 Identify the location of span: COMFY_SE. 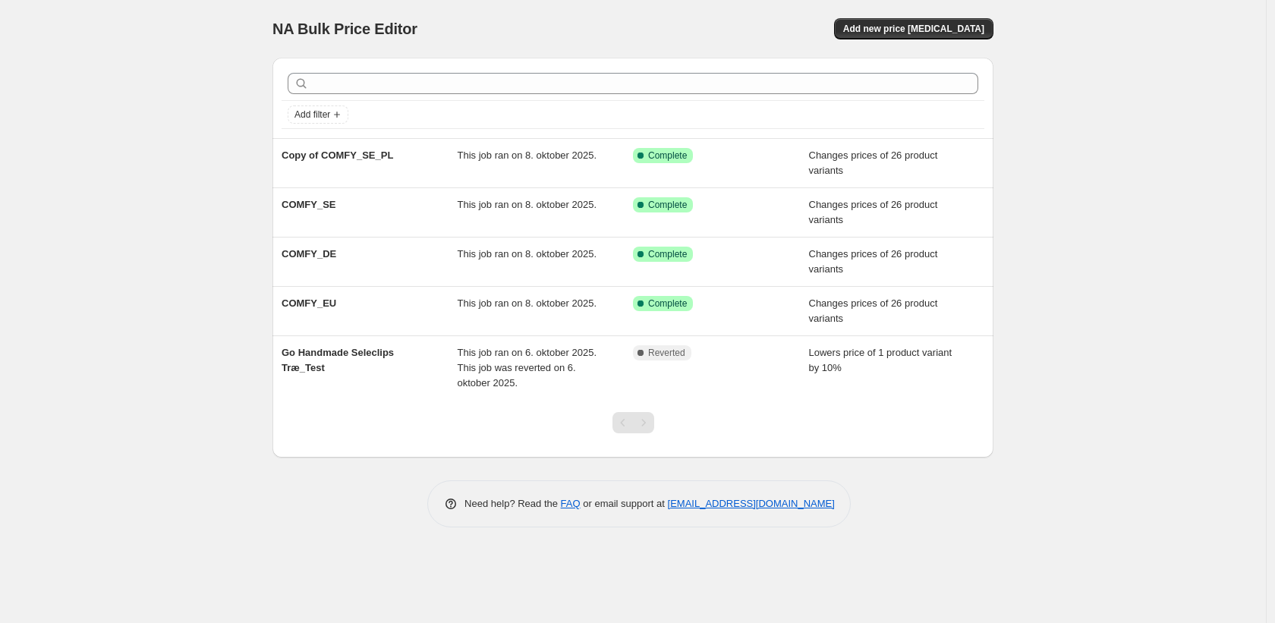
(309, 204).